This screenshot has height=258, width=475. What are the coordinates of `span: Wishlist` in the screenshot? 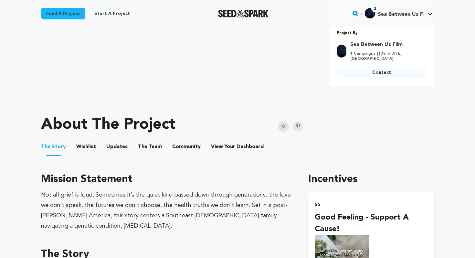 It's located at (86, 147).